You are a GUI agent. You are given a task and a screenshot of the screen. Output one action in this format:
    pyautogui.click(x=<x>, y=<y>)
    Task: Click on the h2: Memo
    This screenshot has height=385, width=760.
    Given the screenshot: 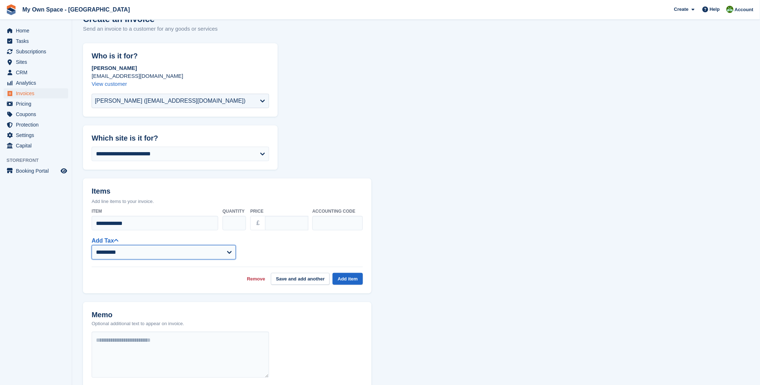 What is the action you would take?
    pyautogui.click(x=138, y=315)
    